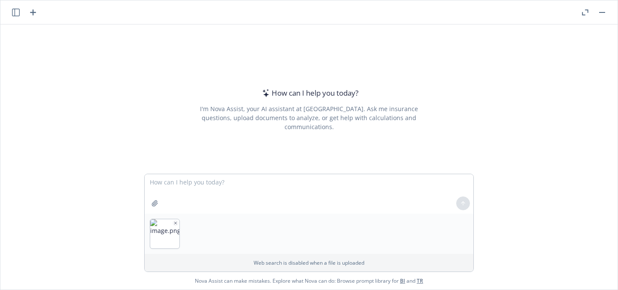 The width and height of the screenshot is (618, 290). I want to click on p: Web search is disabled when a file is uploaded, so click(309, 263).